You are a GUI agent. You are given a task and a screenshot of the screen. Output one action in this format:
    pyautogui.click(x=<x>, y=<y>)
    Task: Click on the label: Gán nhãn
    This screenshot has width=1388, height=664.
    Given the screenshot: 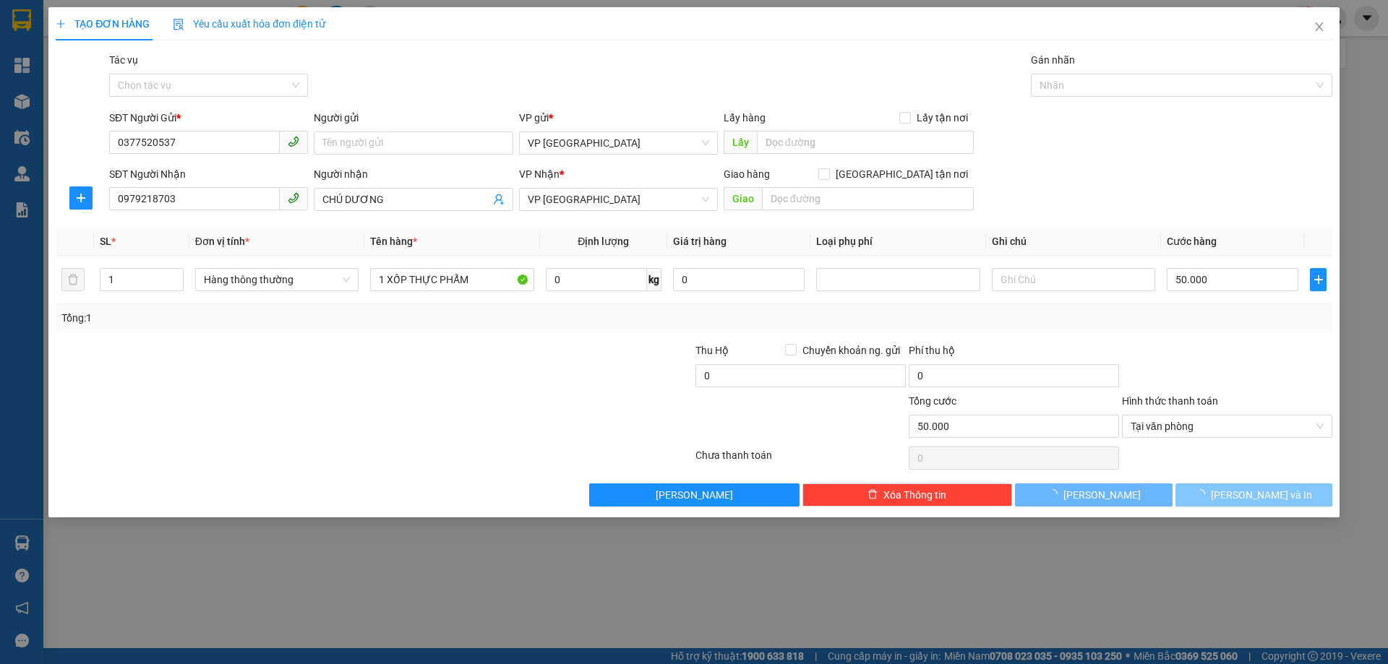 What is the action you would take?
    pyautogui.click(x=1053, y=60)
    